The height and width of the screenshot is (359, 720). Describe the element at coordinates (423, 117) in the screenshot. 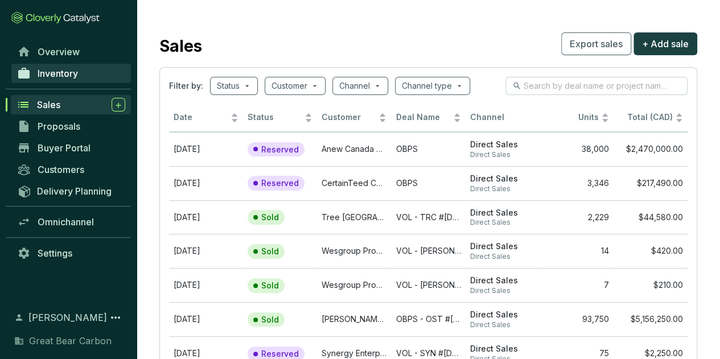

I see `span: Deal Name` at that location.